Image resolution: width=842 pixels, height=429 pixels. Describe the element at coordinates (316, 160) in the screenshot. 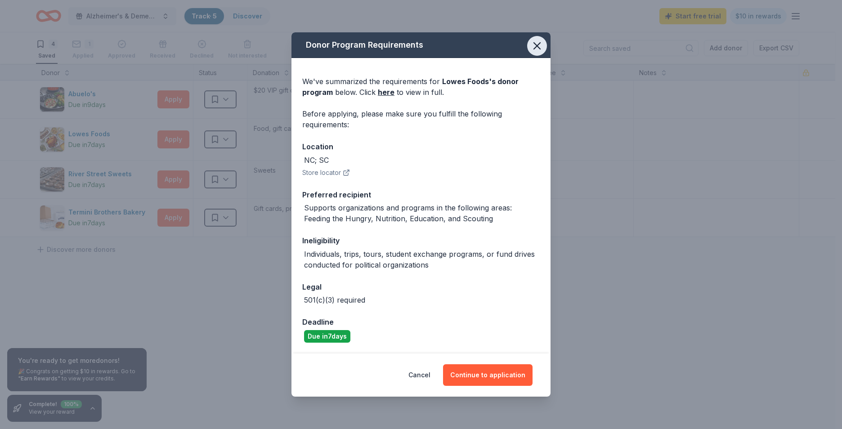

I see `div: NC; SC` at that location.